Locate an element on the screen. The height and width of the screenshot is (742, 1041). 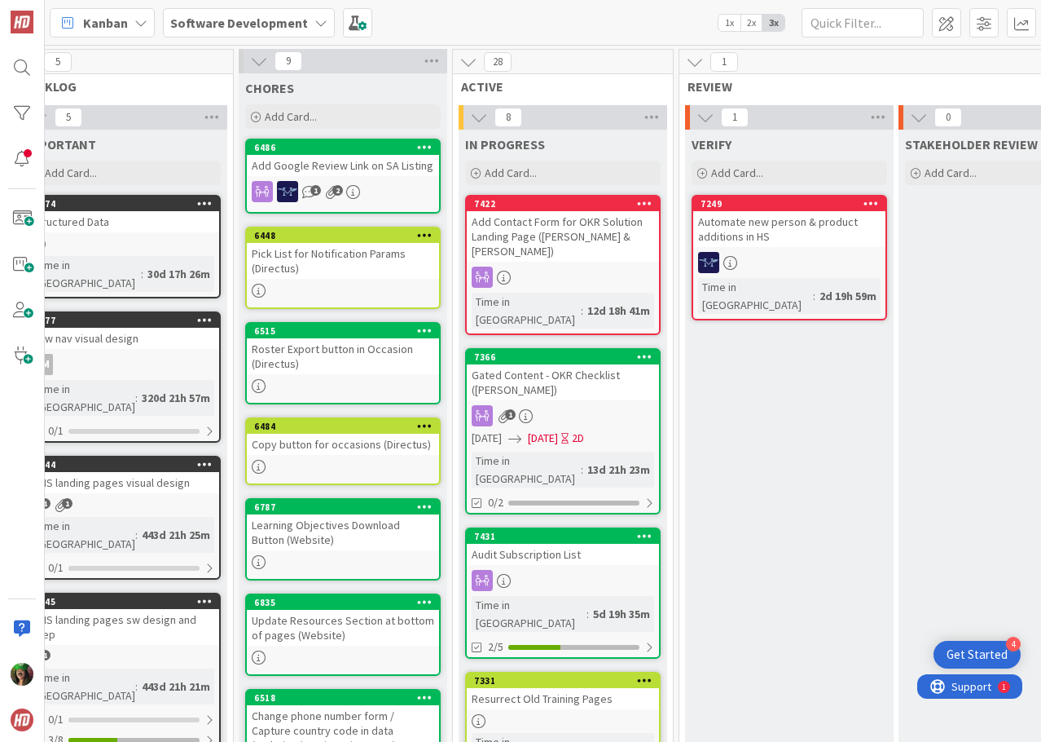
span: ACTIVE is located at coordinates (557, 86).